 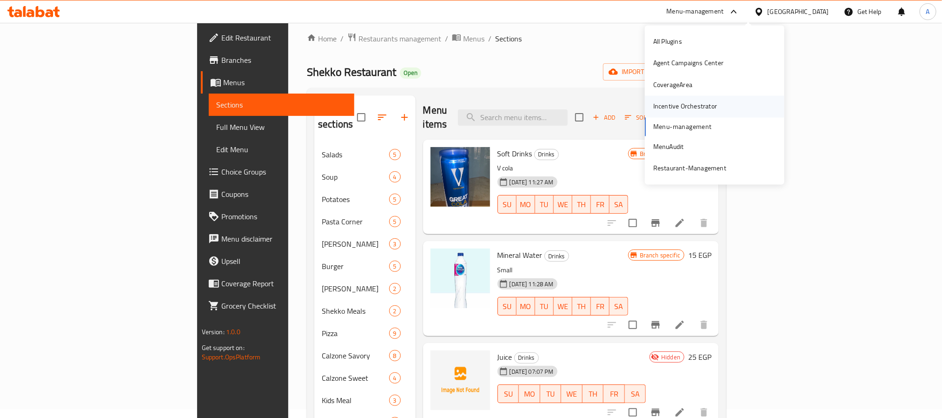 What do you see at coordinates (700, 357) in the screenshot?
I see `h6: 25 EGP` at bounding box center [700, 357].